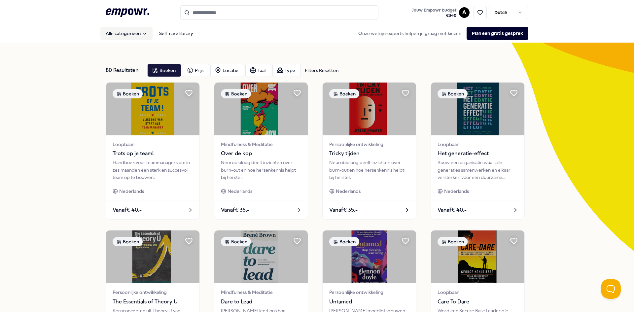  I want to click on div: Locatie, so click(227, 70).